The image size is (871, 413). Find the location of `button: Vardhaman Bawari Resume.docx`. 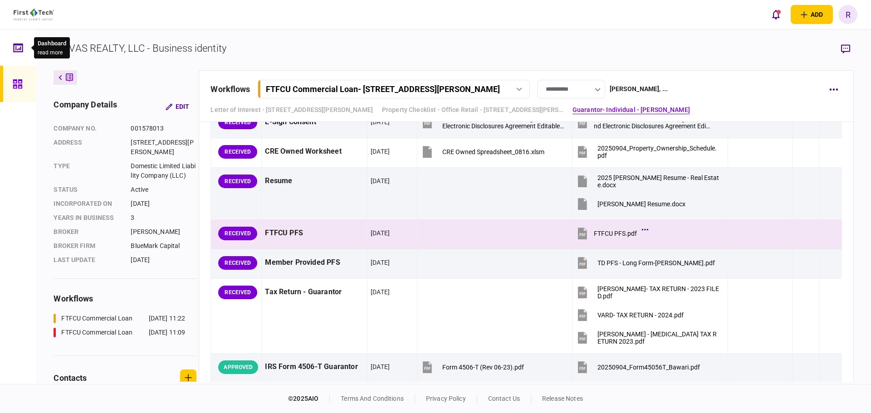

button: Vardhaman Bawari Resume.docx is located at coordinates (631, 204).